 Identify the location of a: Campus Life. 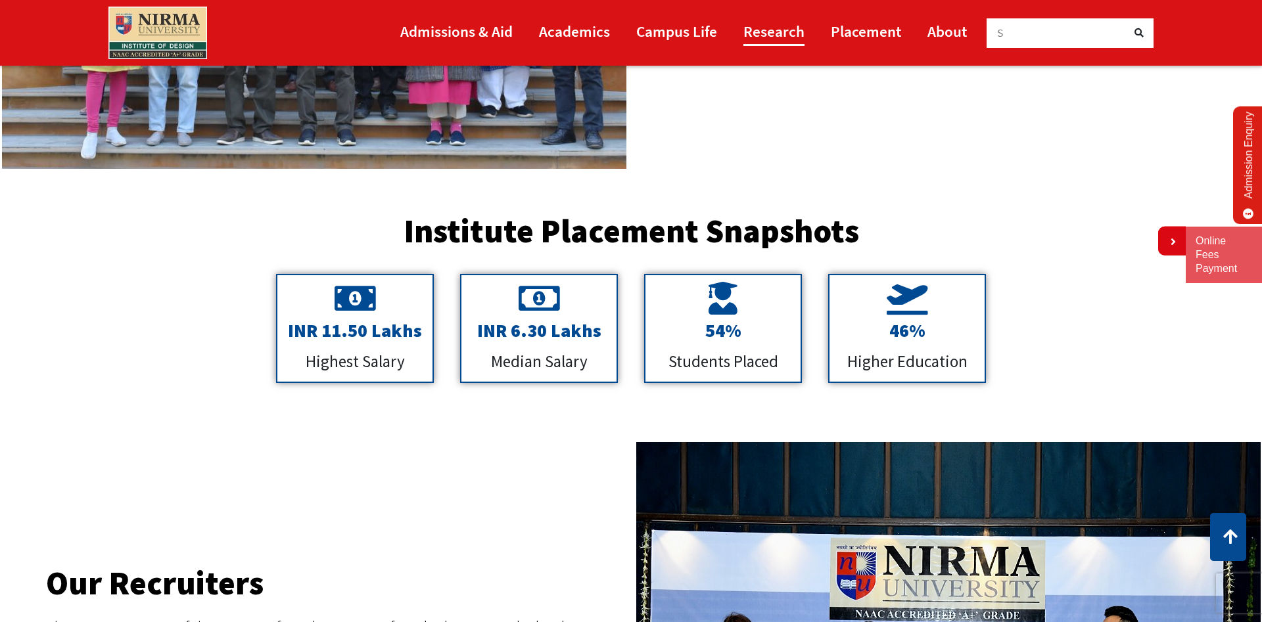
(676, 31).